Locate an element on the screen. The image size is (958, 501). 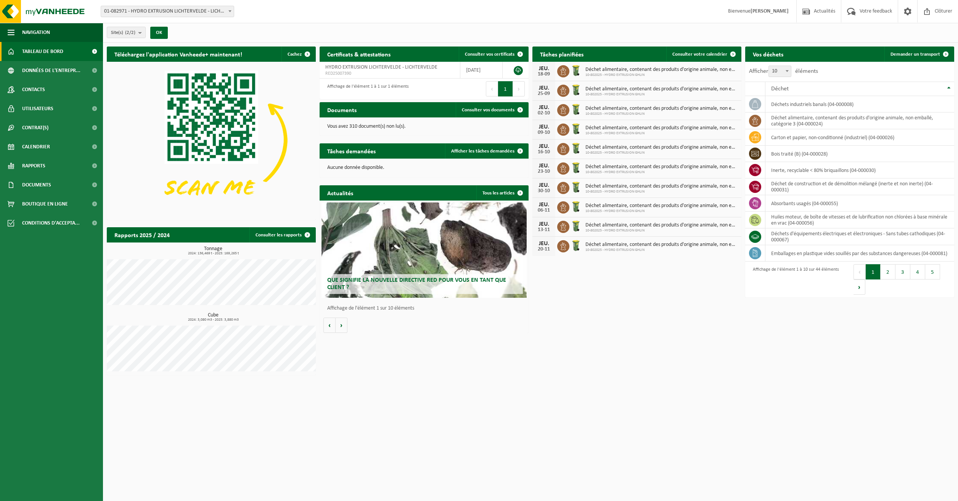
h2: Téléchargez l'application Vanheede+ maintenant! is located at coordinates (178, 54).